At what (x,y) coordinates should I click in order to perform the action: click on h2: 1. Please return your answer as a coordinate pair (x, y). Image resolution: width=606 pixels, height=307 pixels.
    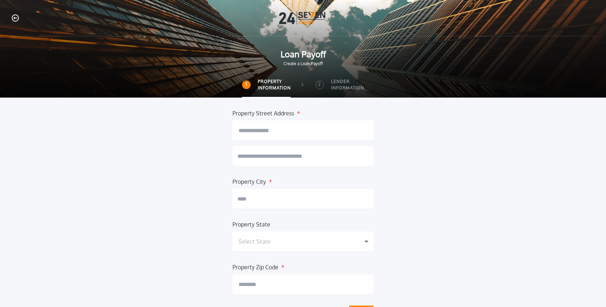
    Looking at the image, I should click on (246, 84).